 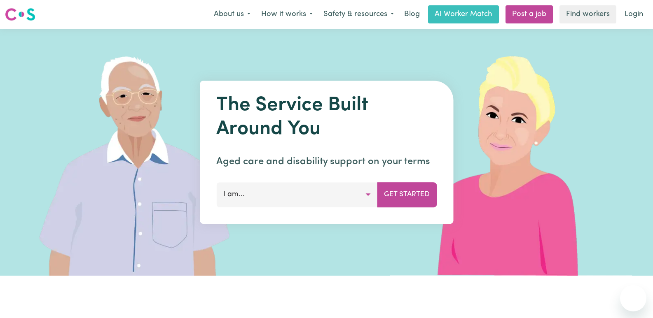 I want to click on button: Safety & resources, so click(x=358, y=14).